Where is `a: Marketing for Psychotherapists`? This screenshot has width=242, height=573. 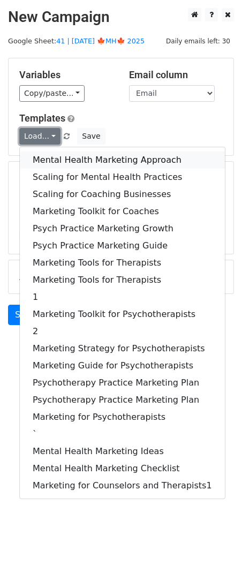 a: Marketing for Psychotherapists is located at coordinates (122, 417).